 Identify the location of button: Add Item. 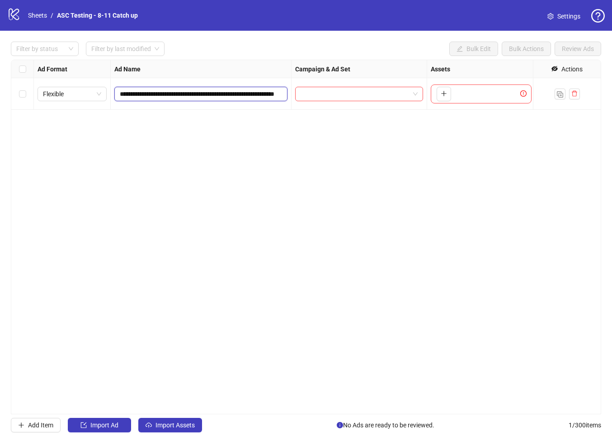
(36, 425).